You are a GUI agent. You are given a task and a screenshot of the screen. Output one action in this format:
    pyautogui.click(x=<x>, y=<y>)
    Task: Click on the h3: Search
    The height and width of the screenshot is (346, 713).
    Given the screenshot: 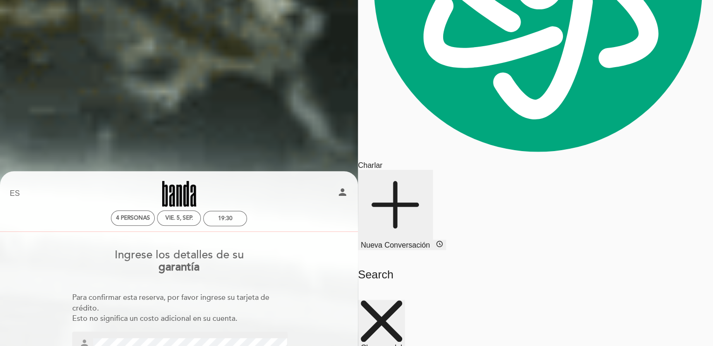 What is the action you would take?
    pyautogui.click(x=535, y=274)
    